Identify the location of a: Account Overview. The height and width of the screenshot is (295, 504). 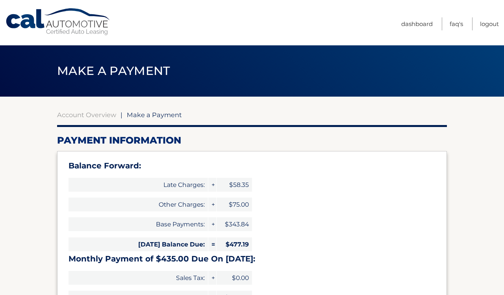
(87, 115).